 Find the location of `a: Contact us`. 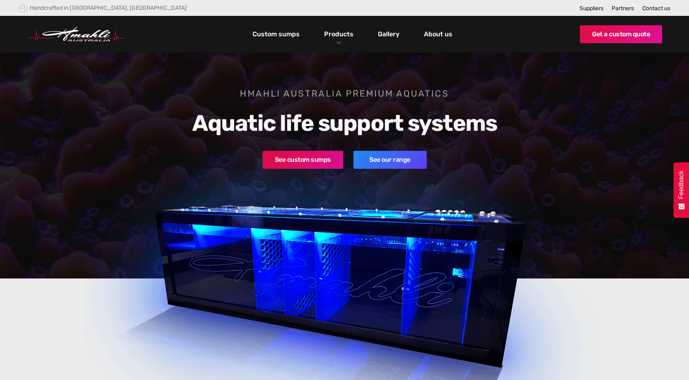

a: Contact us is located at coordinates (656, 8).